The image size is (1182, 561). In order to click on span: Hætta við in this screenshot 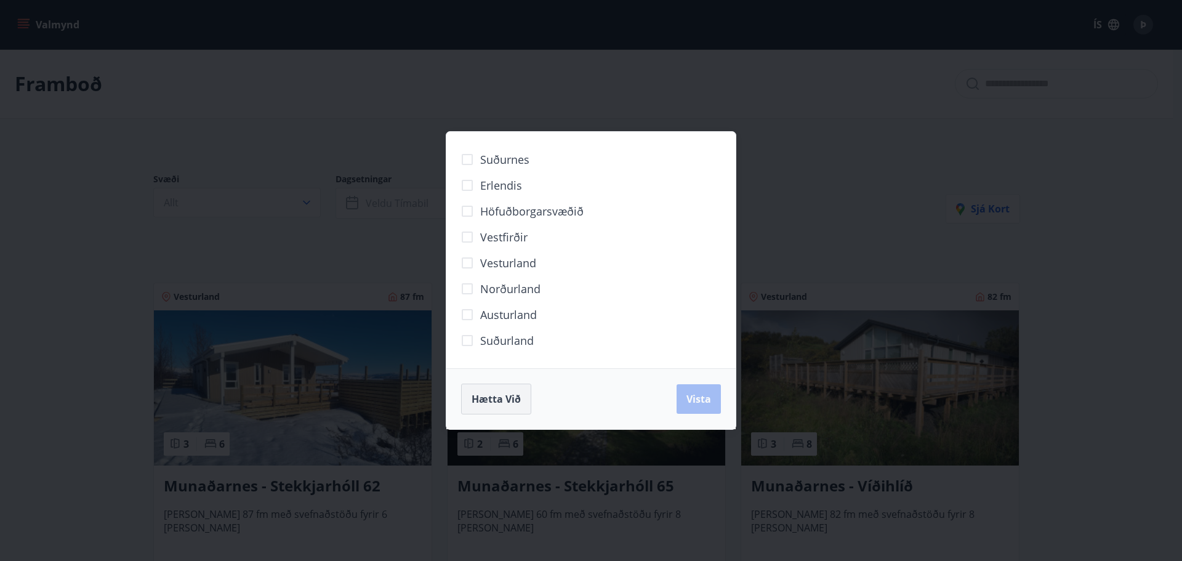, I will do `click(496, 399)`.